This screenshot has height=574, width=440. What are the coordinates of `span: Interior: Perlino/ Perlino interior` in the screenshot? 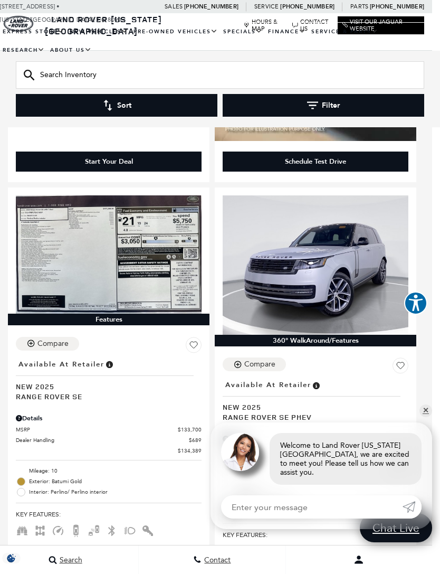 It's located at (115, 492).